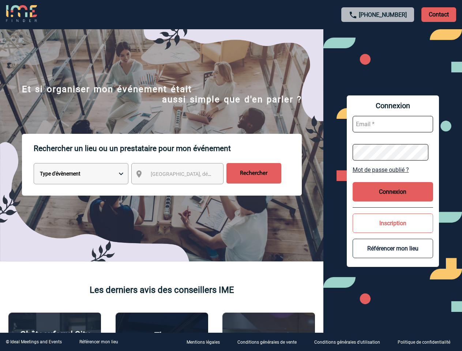 The image size is (462, 351). I want to click on p: Contact, so click(438, 15).